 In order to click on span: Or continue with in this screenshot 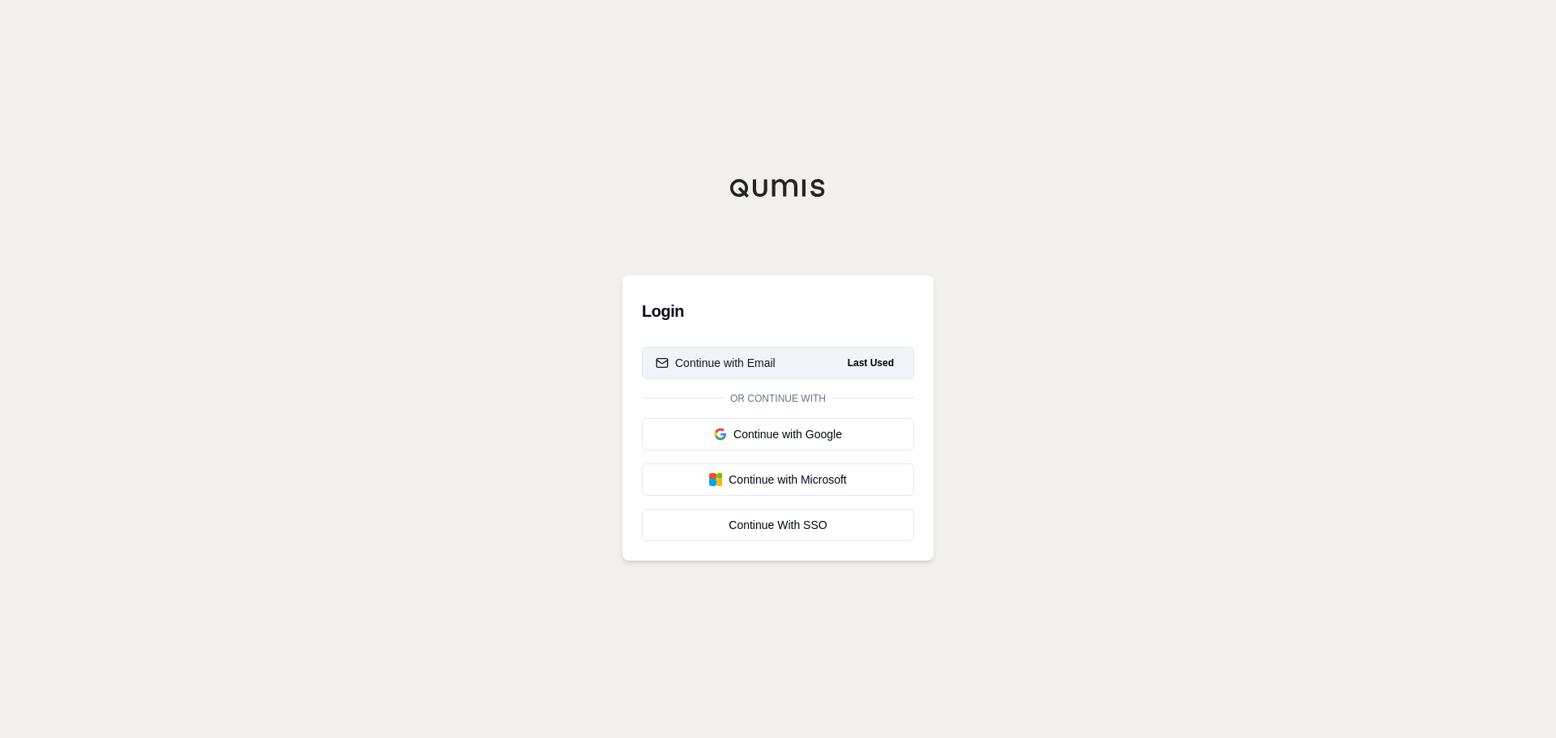, I will do `click(778, 399)`.